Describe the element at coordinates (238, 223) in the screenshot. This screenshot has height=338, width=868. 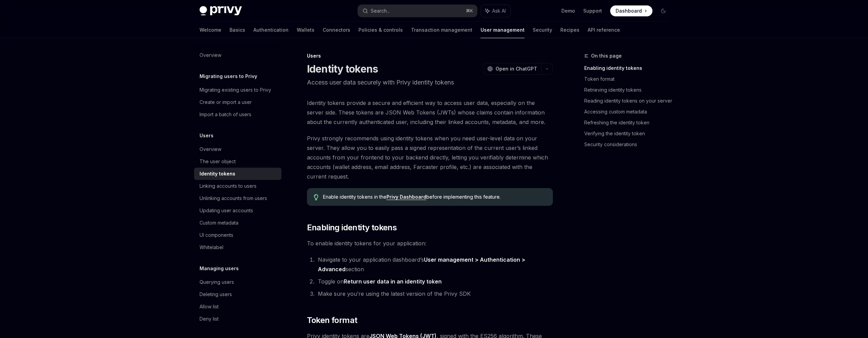
I see `a: Custom metadata` at that location.